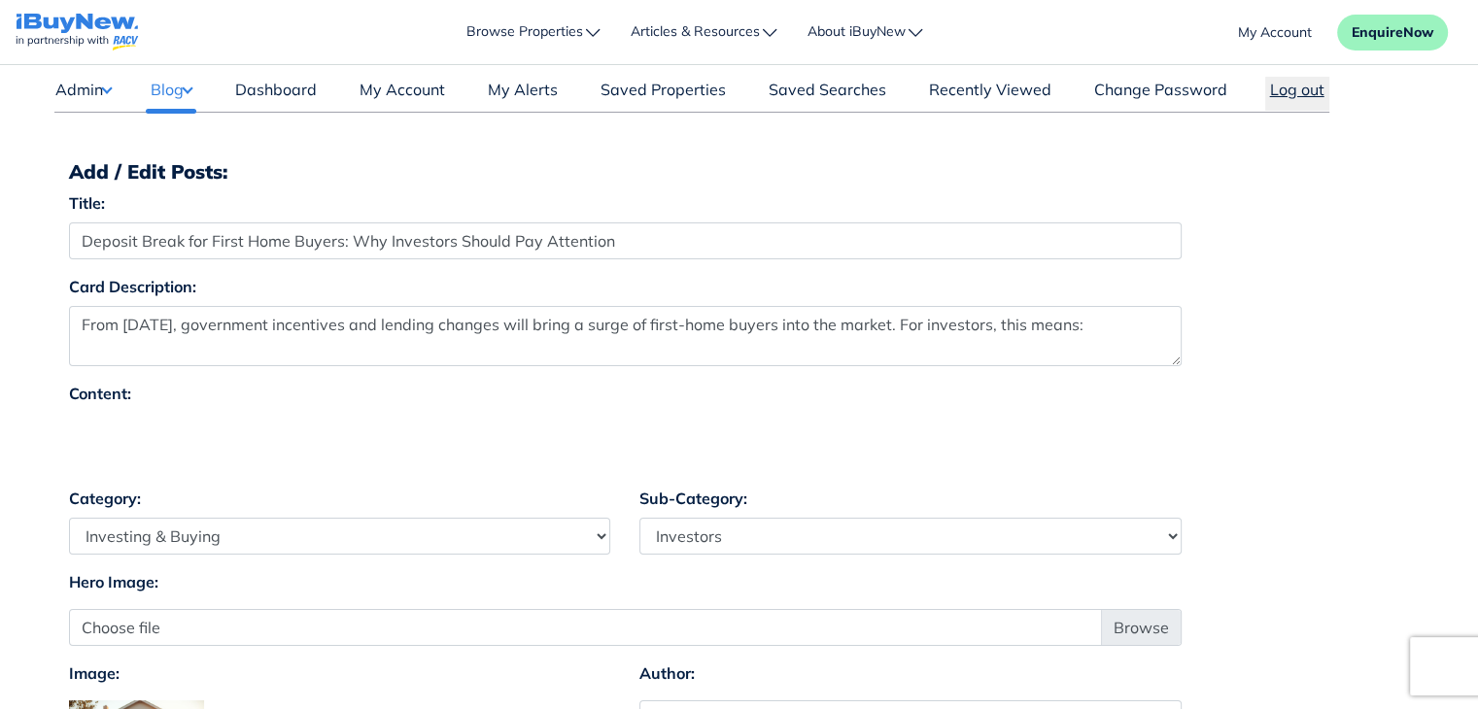 The width and height of the screenshot is (1478, 709). I want to click on a: Saved Properties, so click(663, 94).